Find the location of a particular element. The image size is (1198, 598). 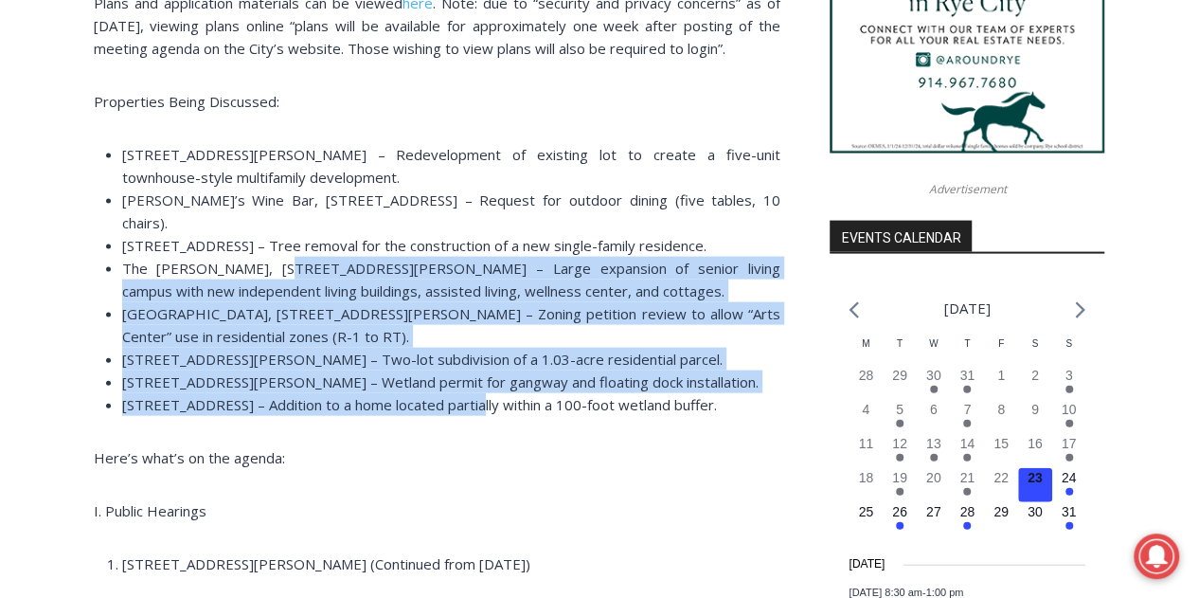

button: 5 Has events is located at coordinates (900, 417).